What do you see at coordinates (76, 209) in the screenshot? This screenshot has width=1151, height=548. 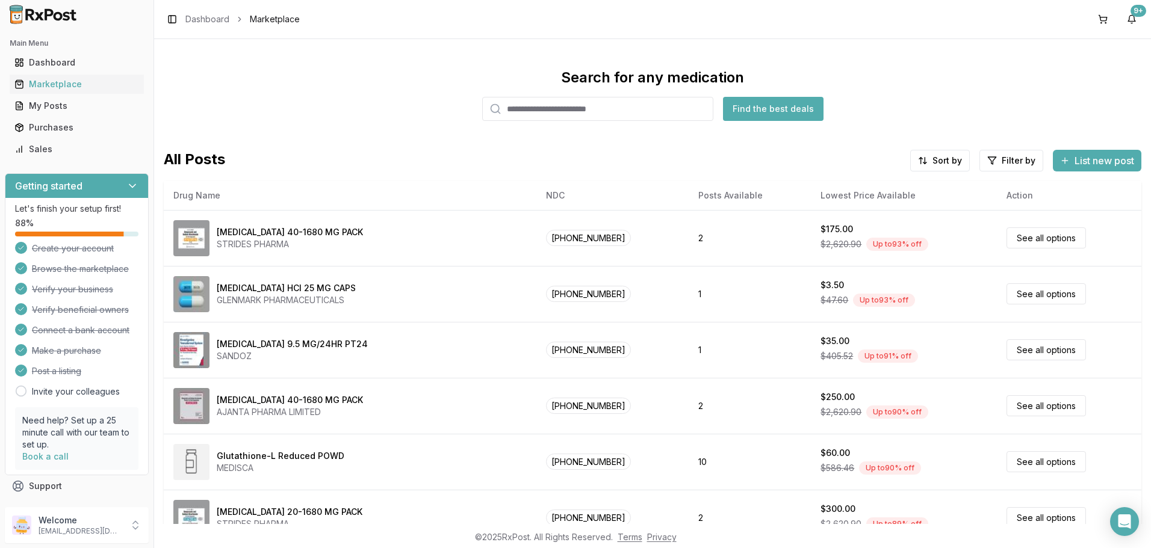 I see `p: Let's finish your setup first!` at bounding box center [76, 209].